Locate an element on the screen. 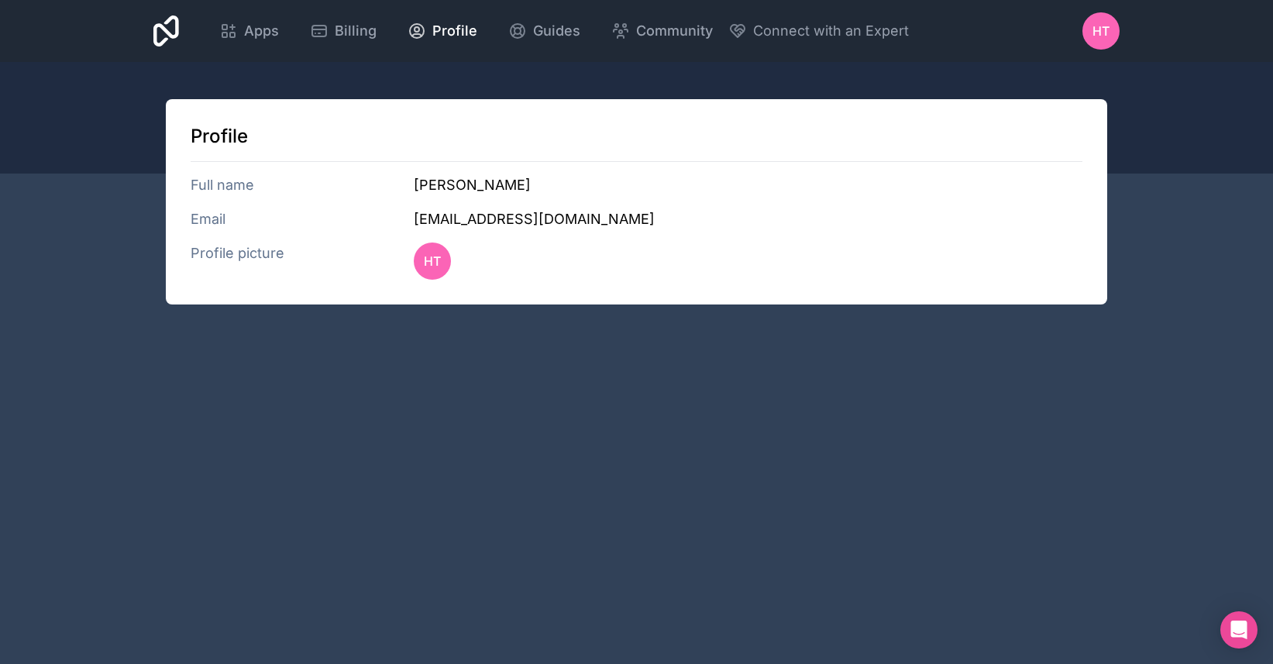 The height and width of the screenshot is (664, 1273). span: Billing is located at coordinates (356, 31).